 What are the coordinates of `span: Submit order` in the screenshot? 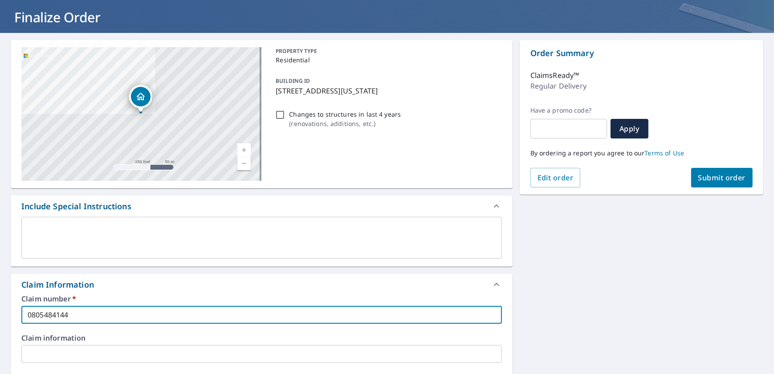 It's located at (722, 178).